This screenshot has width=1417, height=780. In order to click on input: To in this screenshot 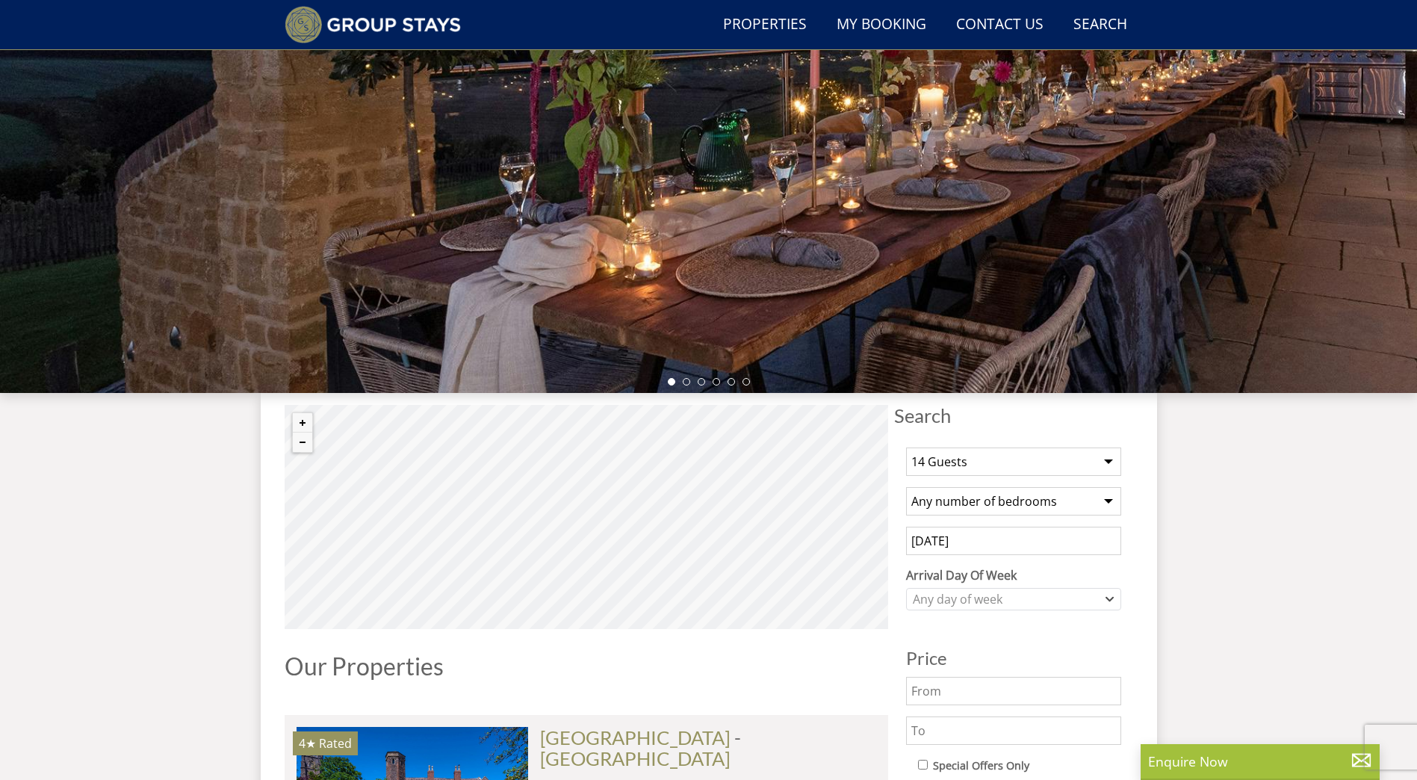, I will do `click(1014, 731)`.